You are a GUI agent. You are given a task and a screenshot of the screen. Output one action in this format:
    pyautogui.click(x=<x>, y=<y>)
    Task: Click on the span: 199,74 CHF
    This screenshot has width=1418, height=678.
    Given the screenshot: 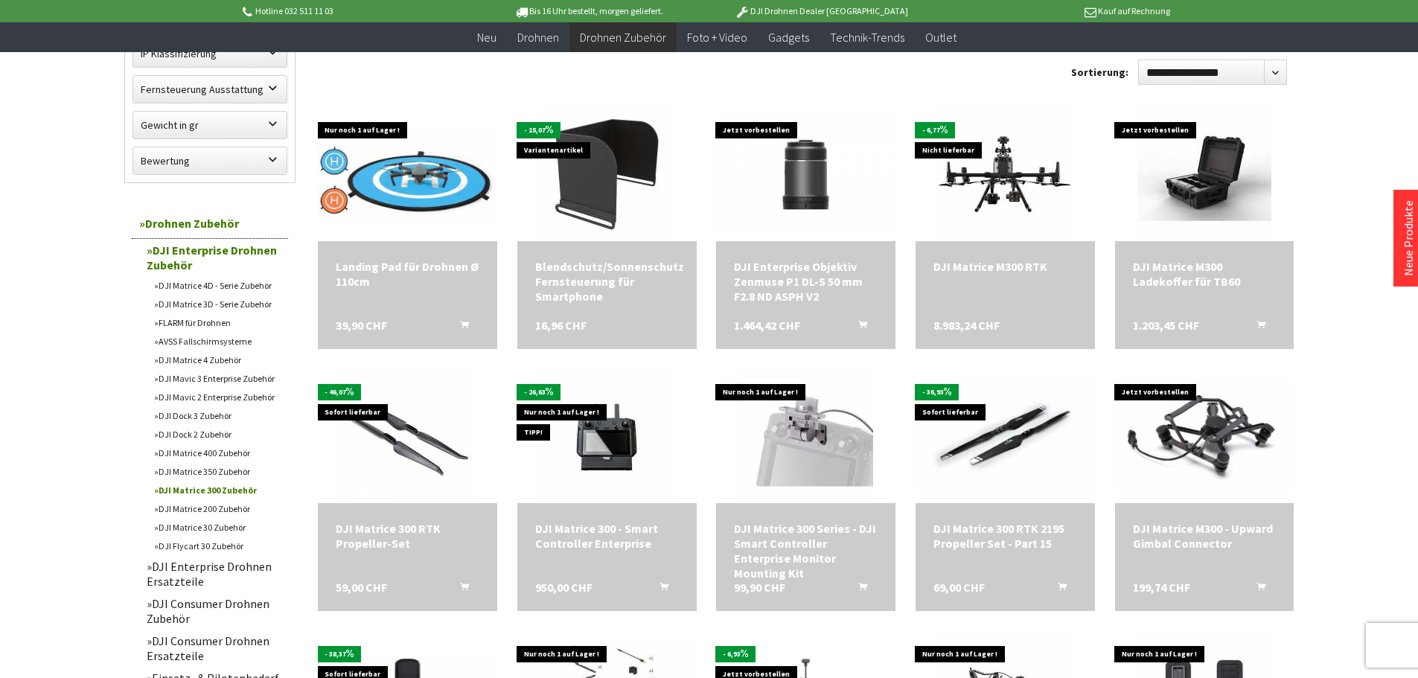 What is the action you would take?
    pyautogui.click(x=1161, y=587)
    